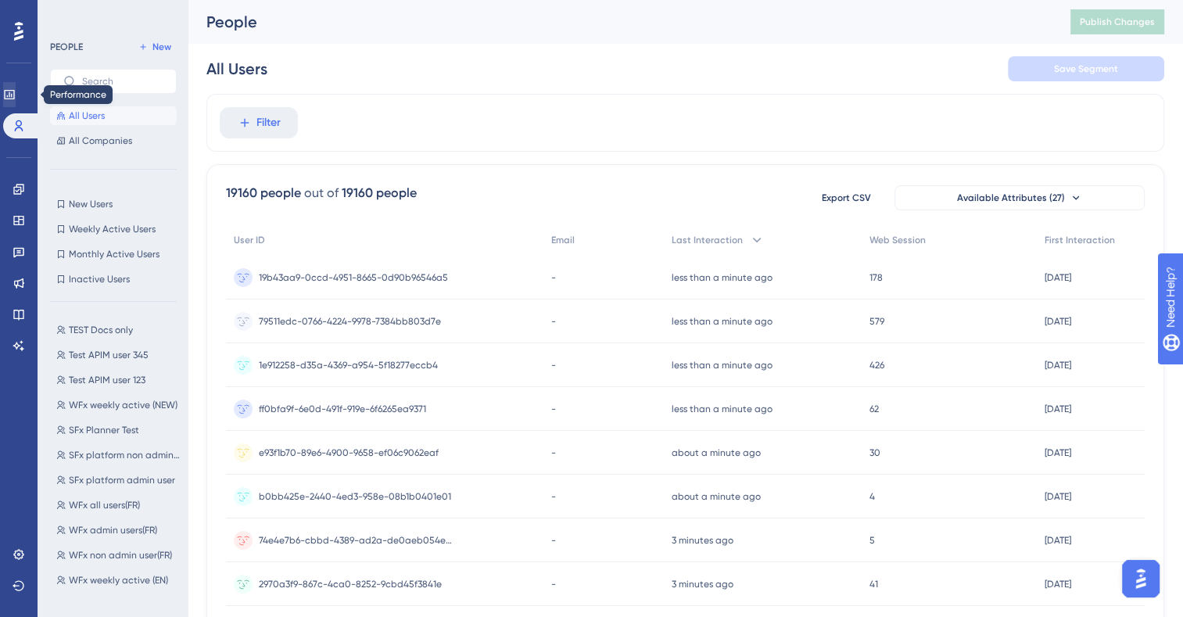 The width and height of the screenshot is (1183, 617). What do you see at coordinates (350, 584) in the screenshot?
I see `span: 2970a3f9-867c-4ca0-8252-9cbd45f3841e` at bounding box center [350, 584].